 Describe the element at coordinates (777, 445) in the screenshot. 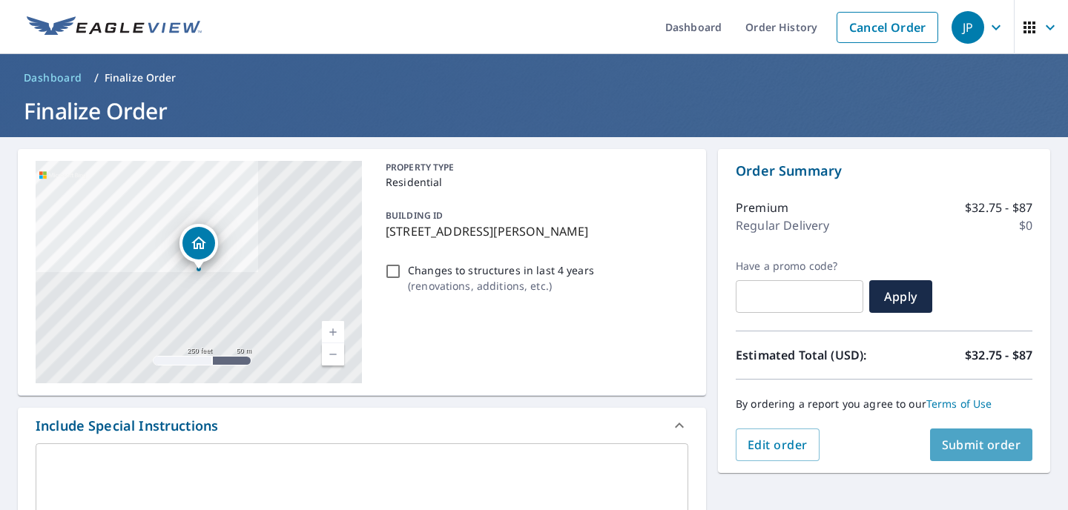

I see `button: Edit order` at that location.